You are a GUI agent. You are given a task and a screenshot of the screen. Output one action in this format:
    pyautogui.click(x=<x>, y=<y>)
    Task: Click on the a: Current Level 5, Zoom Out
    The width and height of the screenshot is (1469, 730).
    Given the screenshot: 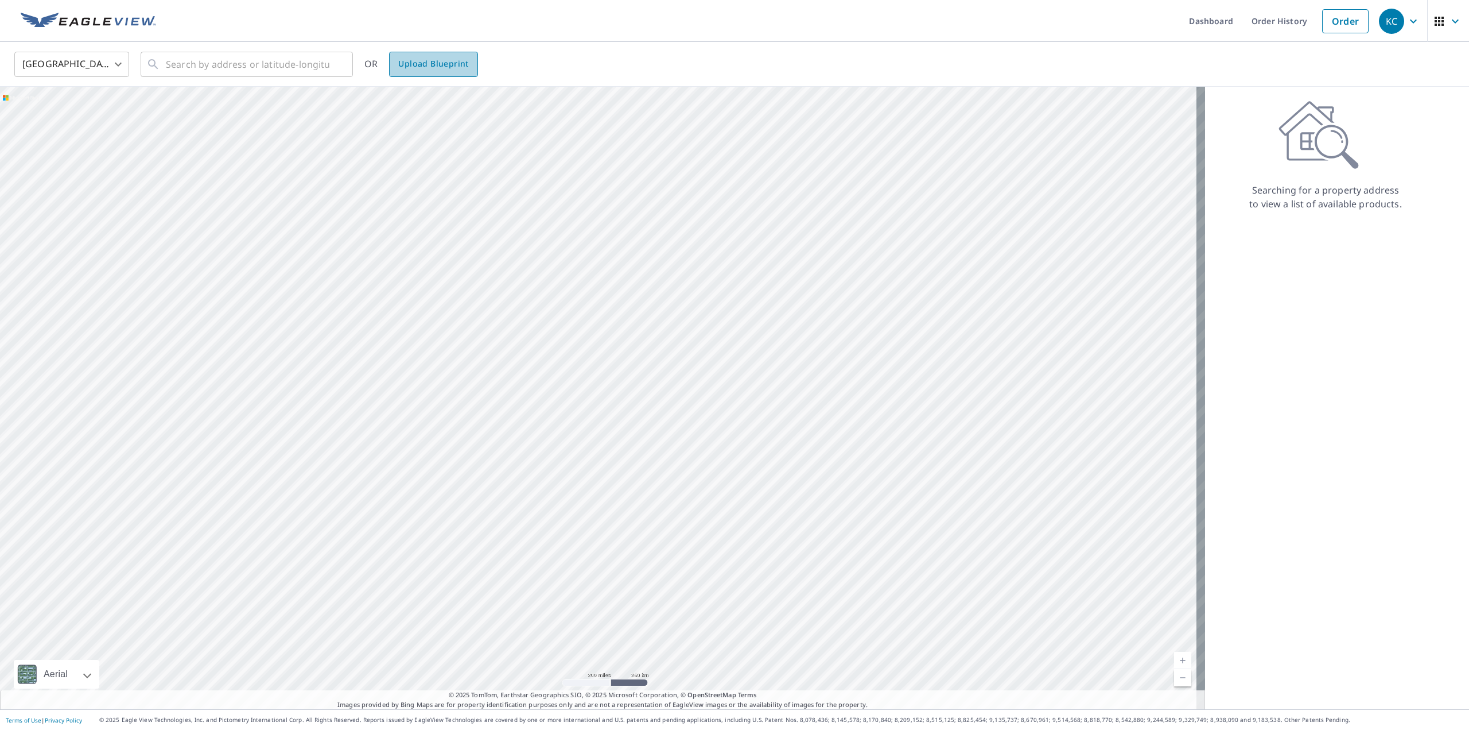 What is the action you would take?
    pyautogui.click(x=1183, y=677)
    